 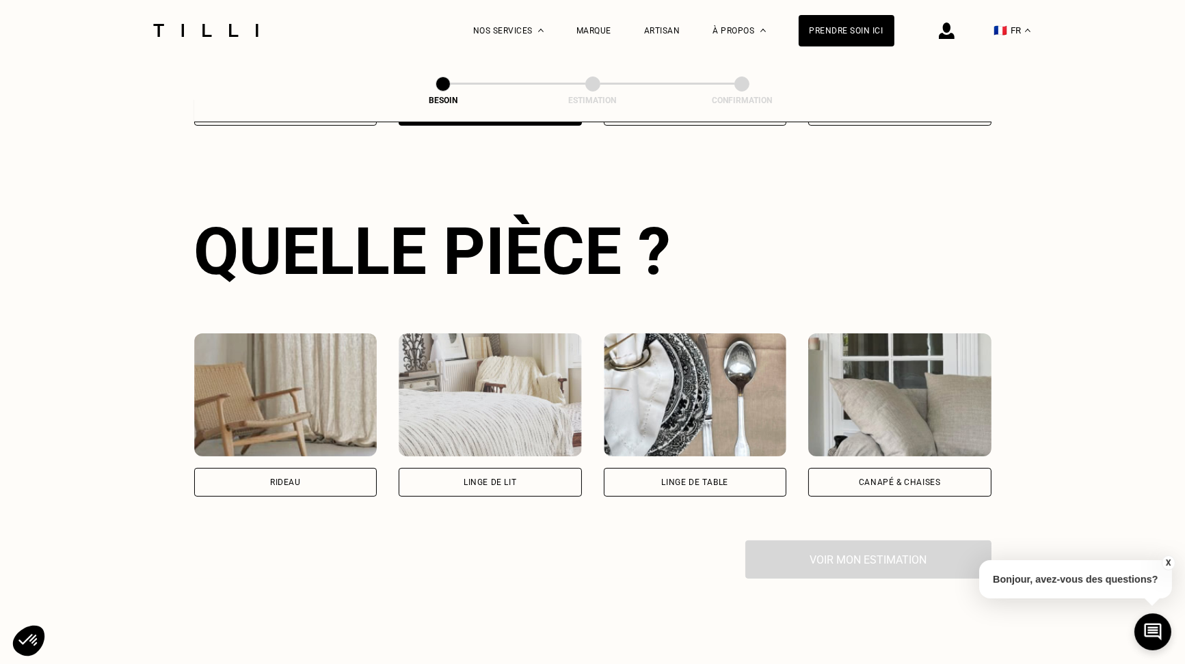 I want to click on div: Besoin, so click(x=443, y=100).